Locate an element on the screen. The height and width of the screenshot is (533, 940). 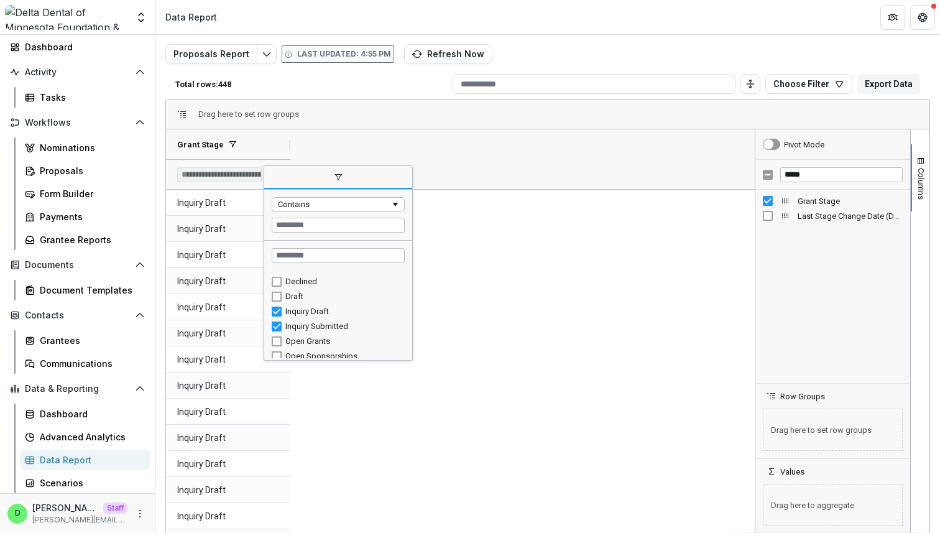
span: Drag here to aggregate is located at coordinates (833, 505).